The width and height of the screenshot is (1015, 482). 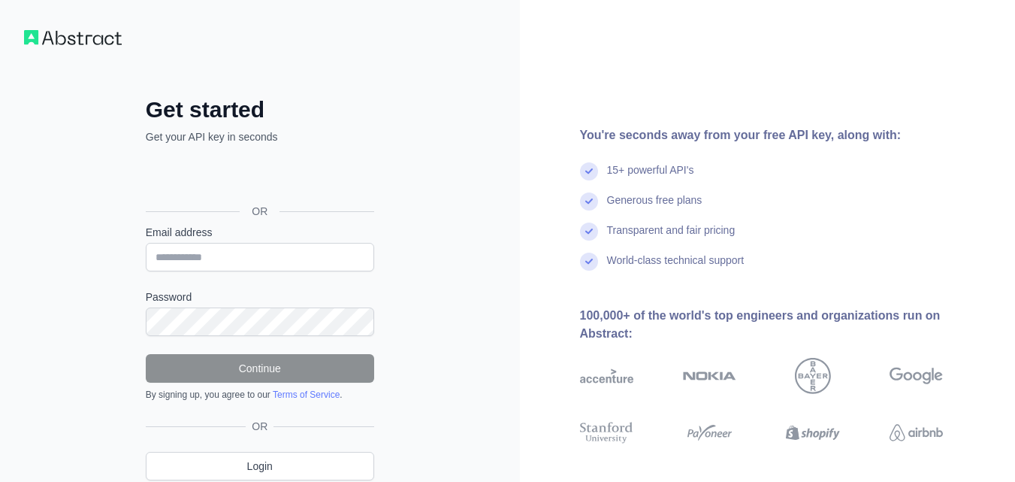 I want to click on img: bayer, so click(x=813, y=376).